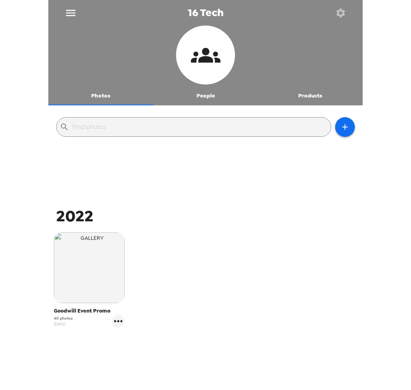 The width and height of the screenshot is (411, 390). Describe the element at coordinates (200, 127) in the screenshot. I see `input: Find photos` at that location.